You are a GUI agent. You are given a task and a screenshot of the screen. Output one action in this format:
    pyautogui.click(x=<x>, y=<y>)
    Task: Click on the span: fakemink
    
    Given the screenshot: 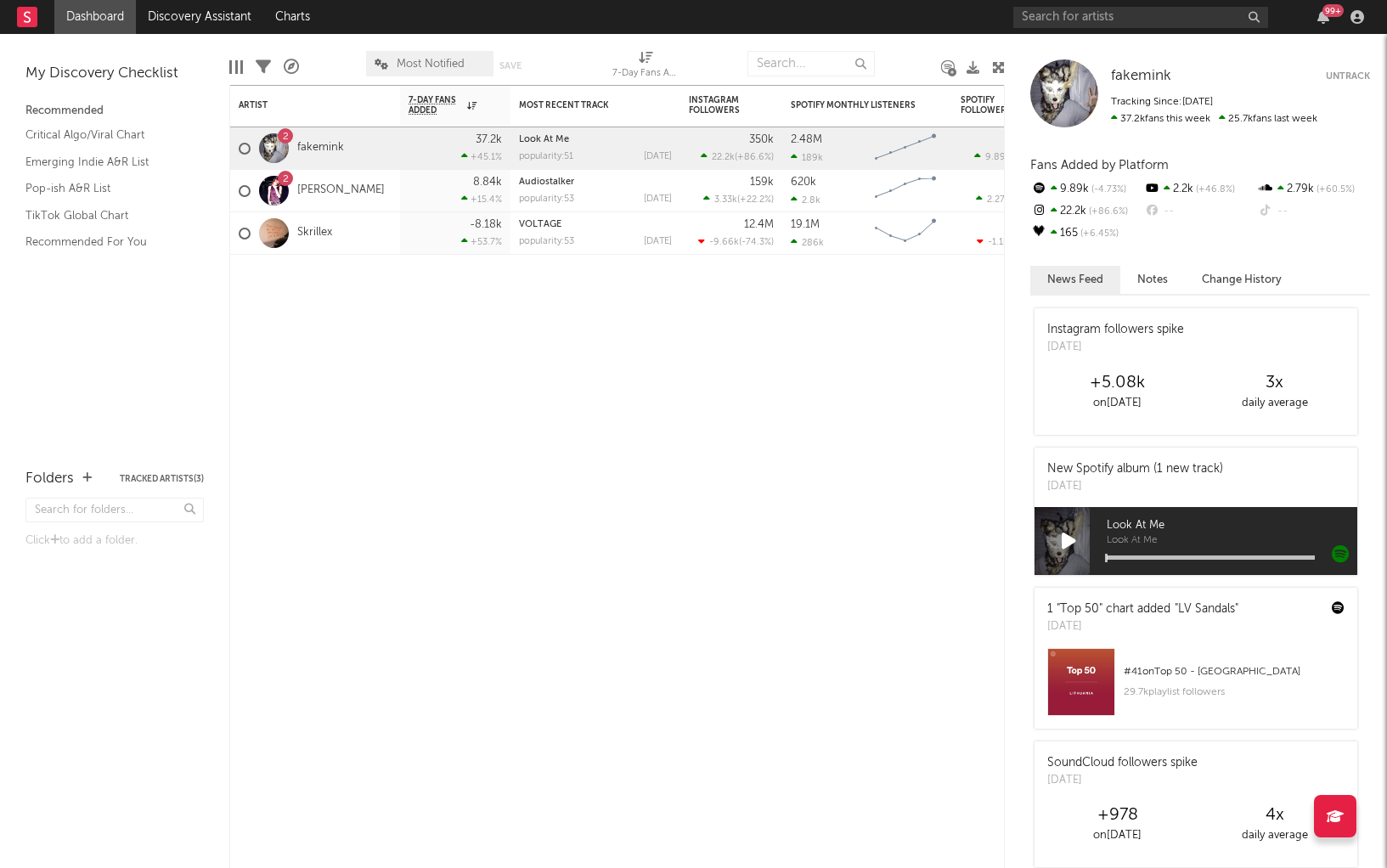 What is the action you would take?
    pyautogui.click(x=1141, y=76)
    